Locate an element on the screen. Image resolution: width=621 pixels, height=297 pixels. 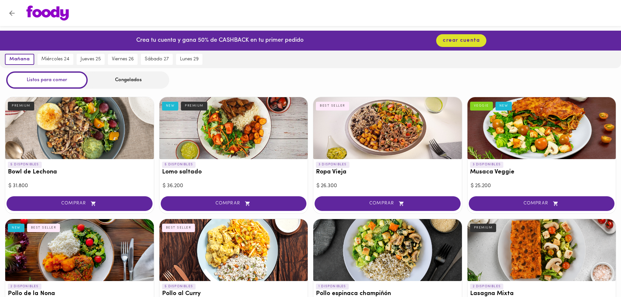
div: Pollo espinaca champiñón is located at coordinates (387, 250).